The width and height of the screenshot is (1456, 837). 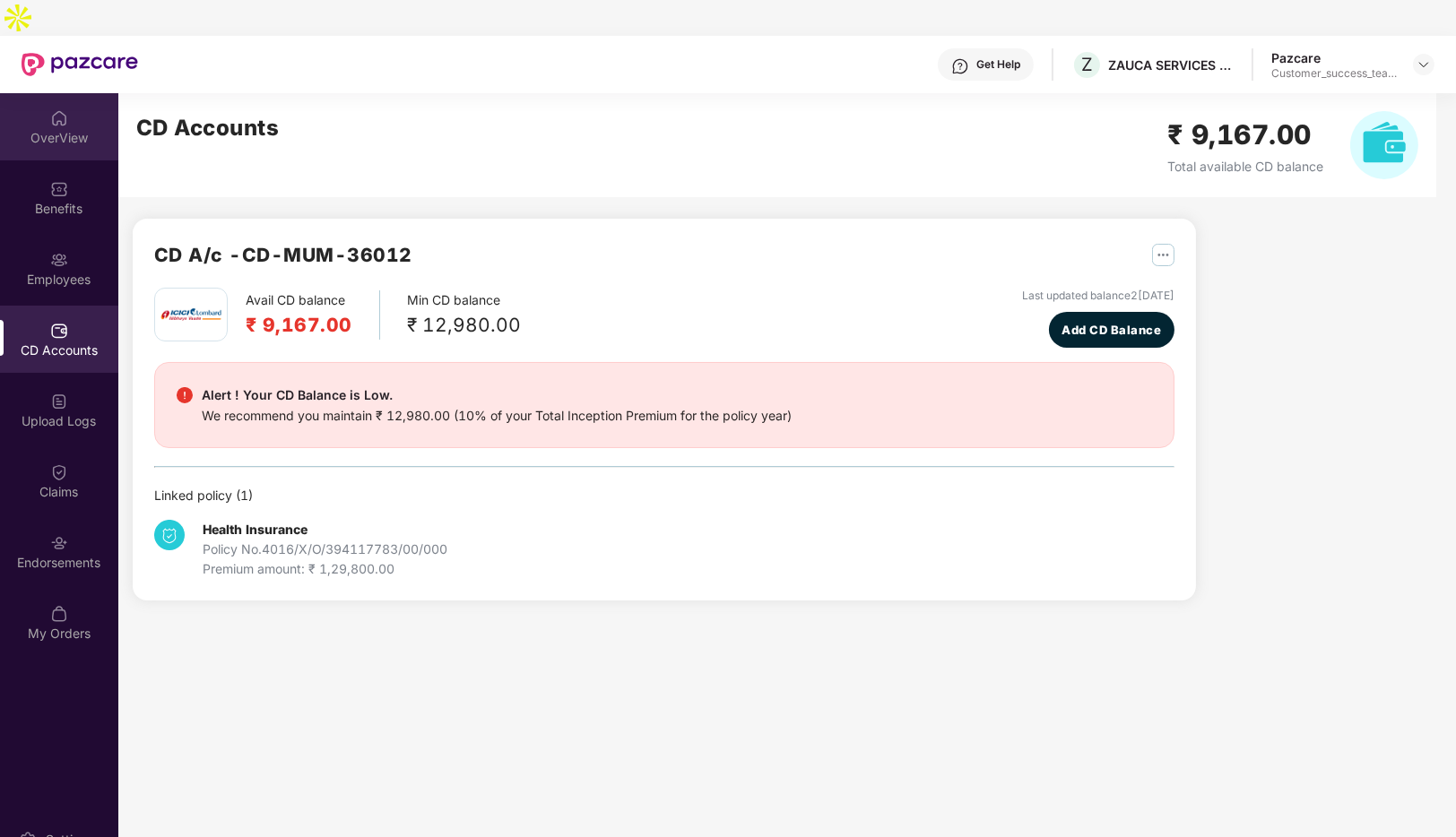 What do you see at coordinates (191, 314) in the screenshot?
I see `img: icici.png` at bounding box center [191, 314].